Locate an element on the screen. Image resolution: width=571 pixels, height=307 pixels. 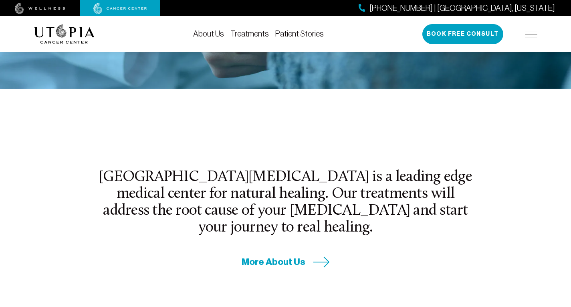
img: wellness is located at coordinates (40, 8).